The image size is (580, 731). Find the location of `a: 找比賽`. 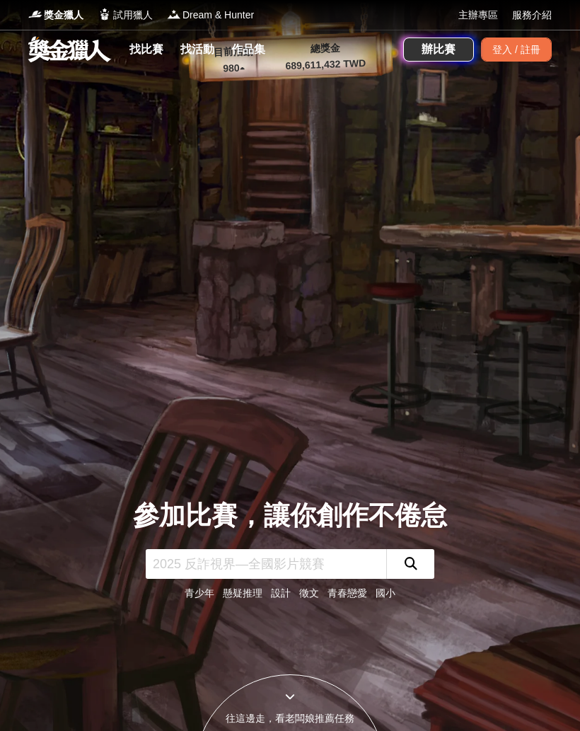

a: 找比賽 is located at coordinates (146, 50).